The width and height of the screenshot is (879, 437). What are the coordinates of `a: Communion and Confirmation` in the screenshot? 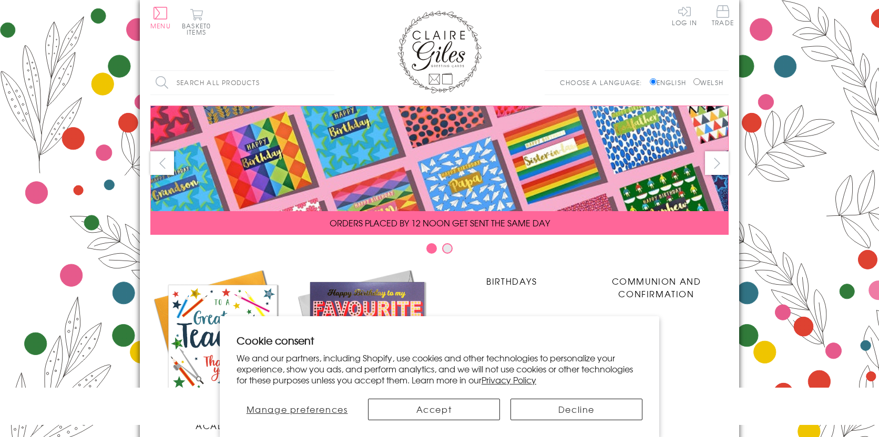 It's located at (656, 283).